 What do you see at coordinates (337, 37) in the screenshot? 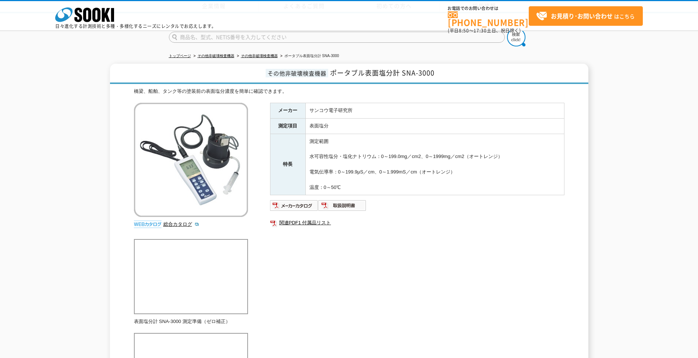
I see `input: 商品名、型式、NETIS番号を入力してください` at bounding box center [337, 37].